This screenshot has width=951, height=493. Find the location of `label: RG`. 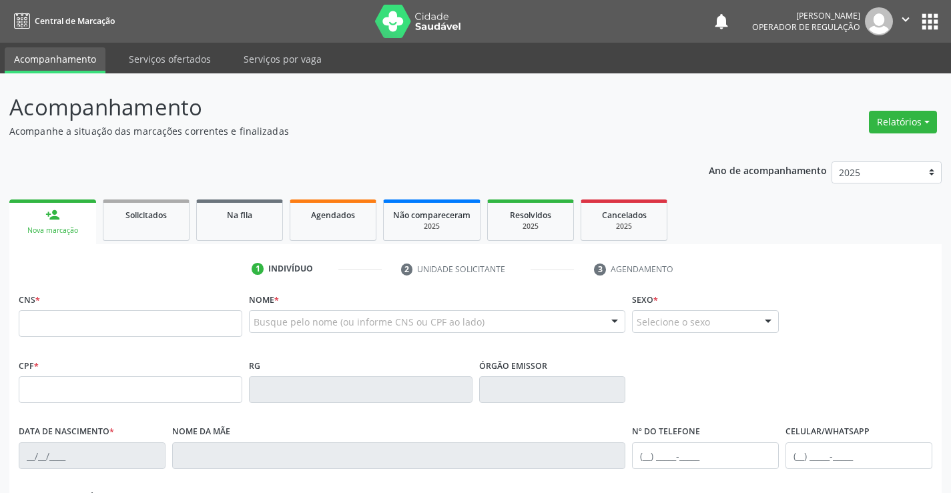

label: RG is located at coordinates (254, 366).